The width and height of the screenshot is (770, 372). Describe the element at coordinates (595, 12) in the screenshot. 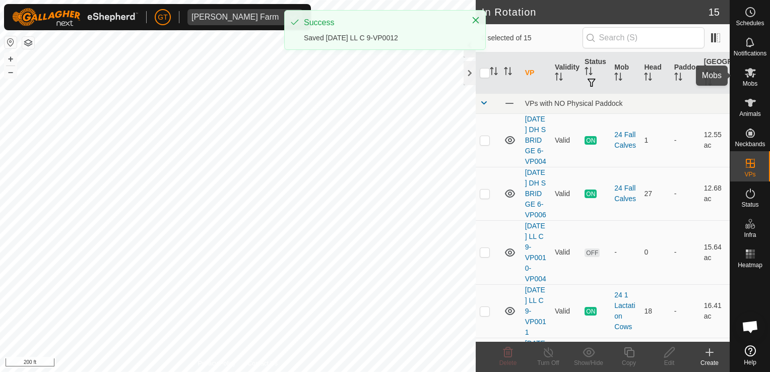

I see `h2: In Rotation` at that location.